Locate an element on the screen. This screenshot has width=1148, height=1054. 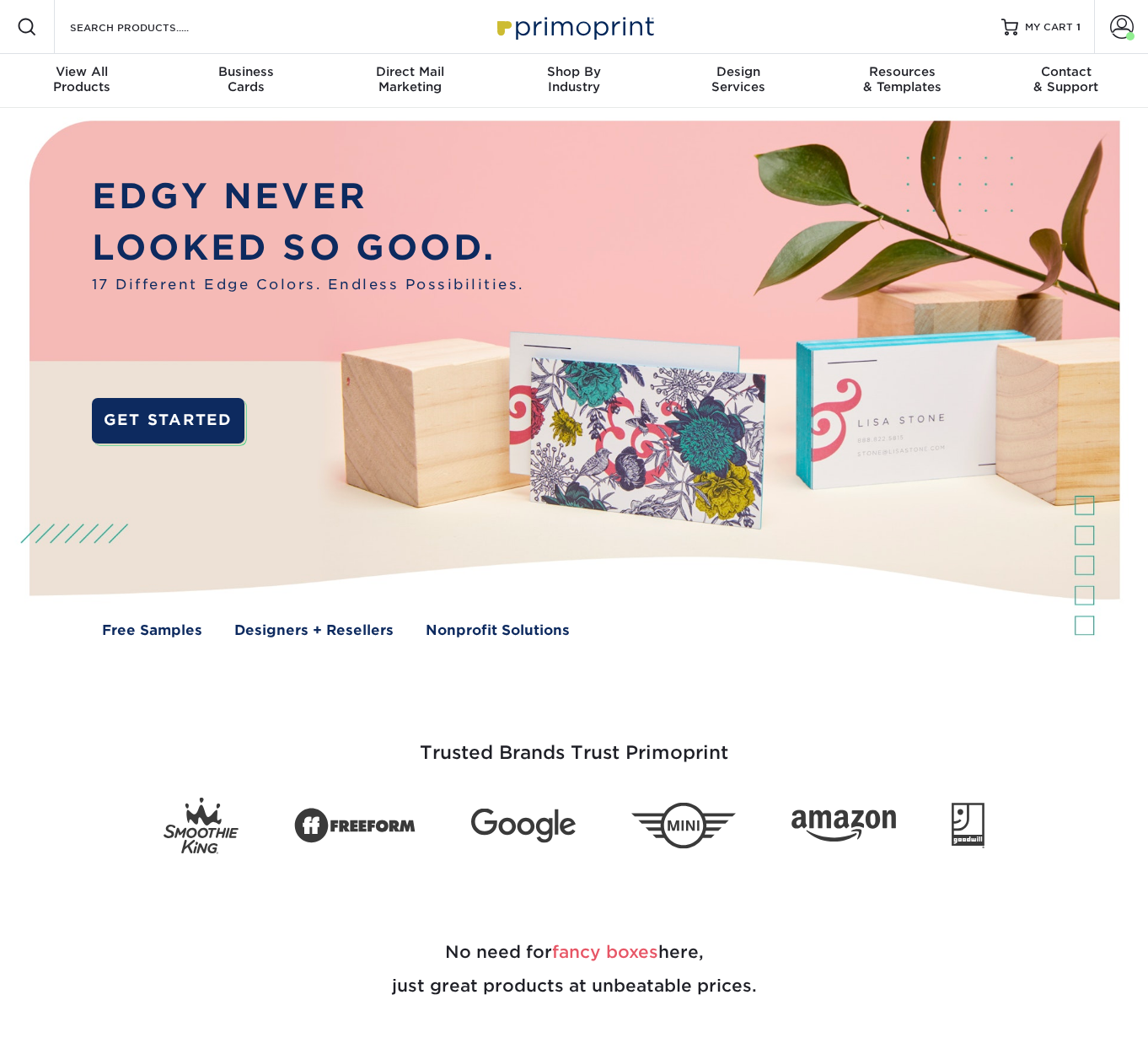
span: fancy boxes is located at coordinates (605, 952).